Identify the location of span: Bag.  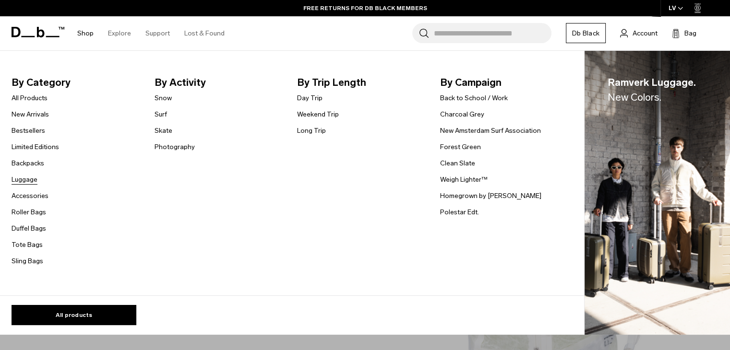
(690, 33).